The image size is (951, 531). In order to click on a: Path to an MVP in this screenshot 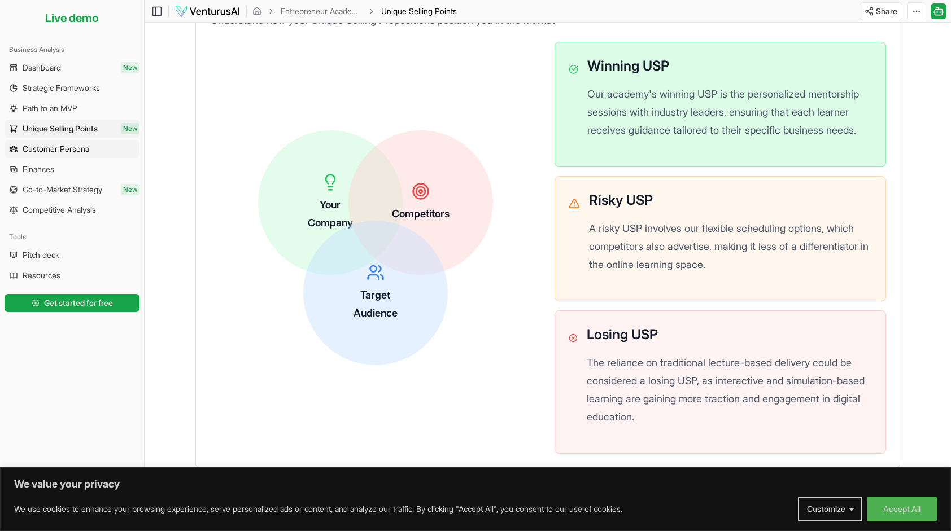, I will do `click(72, 108)`.